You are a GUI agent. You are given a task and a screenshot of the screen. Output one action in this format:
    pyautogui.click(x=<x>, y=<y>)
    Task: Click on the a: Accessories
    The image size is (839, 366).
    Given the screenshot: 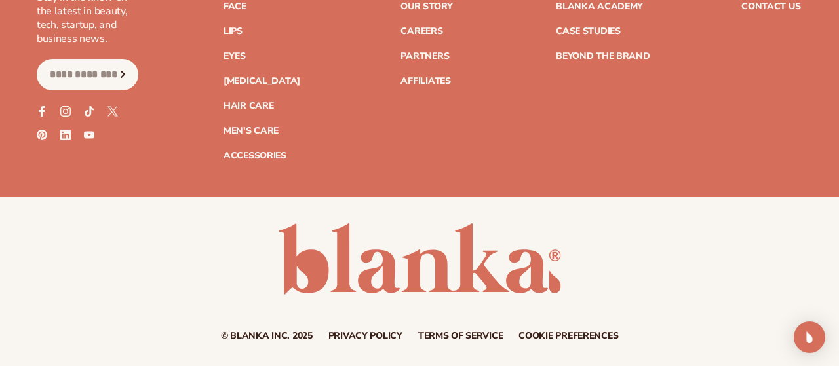 What is the action you would take?
    pyautogui.click(x=255, y=156)
    